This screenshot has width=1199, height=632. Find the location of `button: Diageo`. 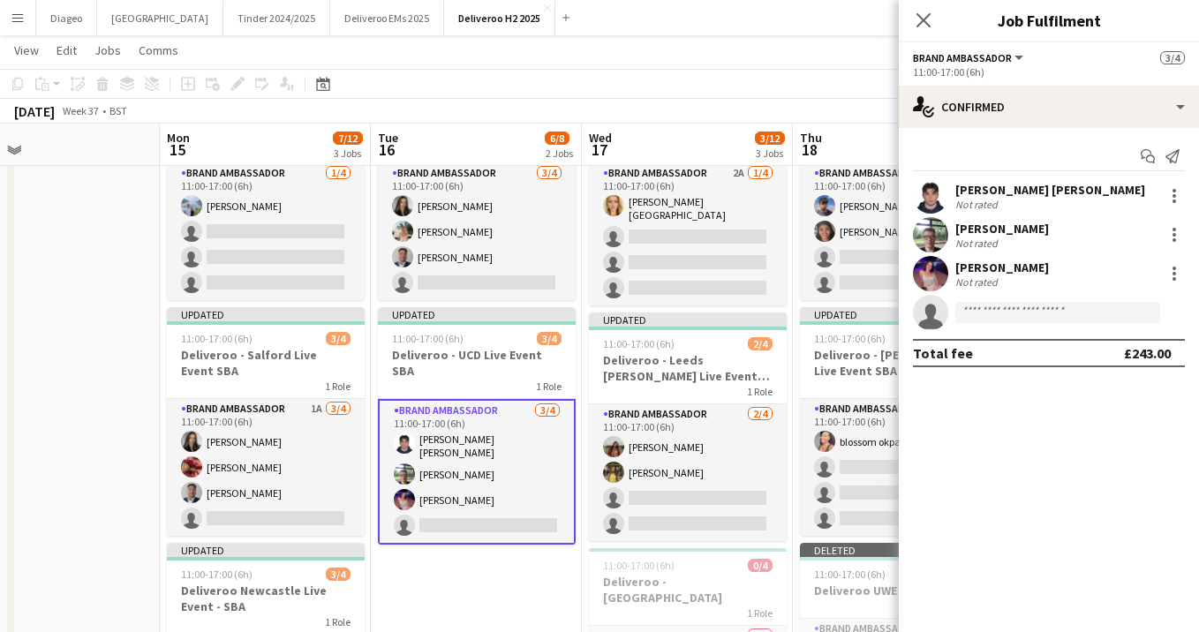

button: Diageo is located at coordinates (66, 18).